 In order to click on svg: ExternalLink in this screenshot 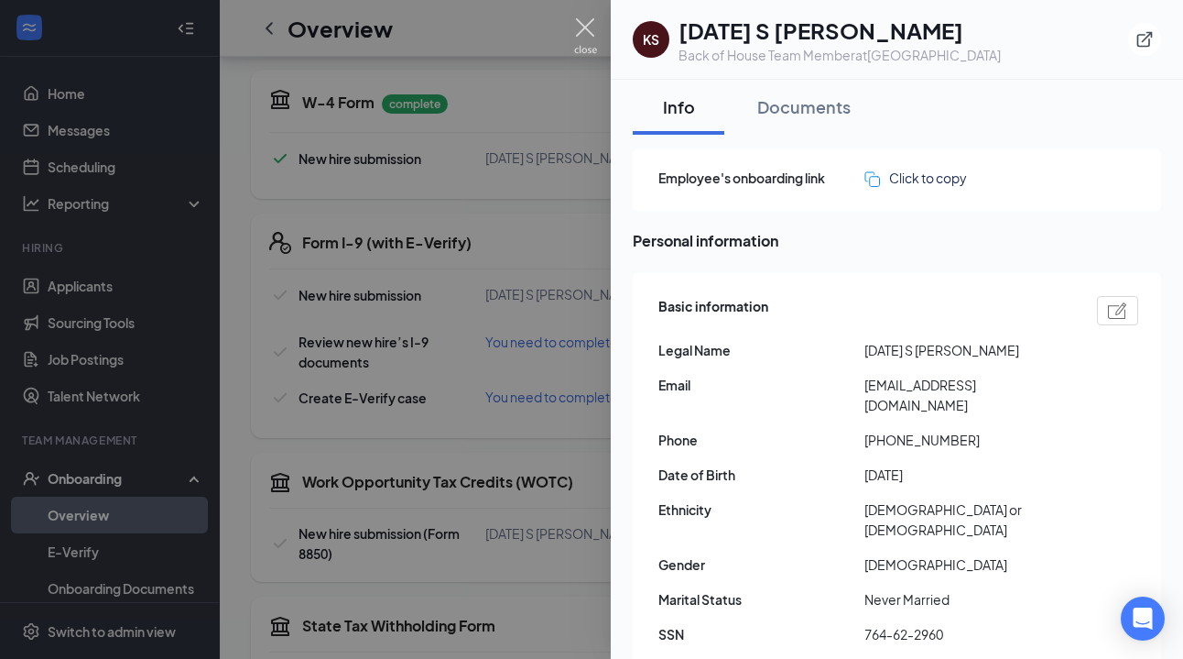, I will do `click(1145, 39)`.